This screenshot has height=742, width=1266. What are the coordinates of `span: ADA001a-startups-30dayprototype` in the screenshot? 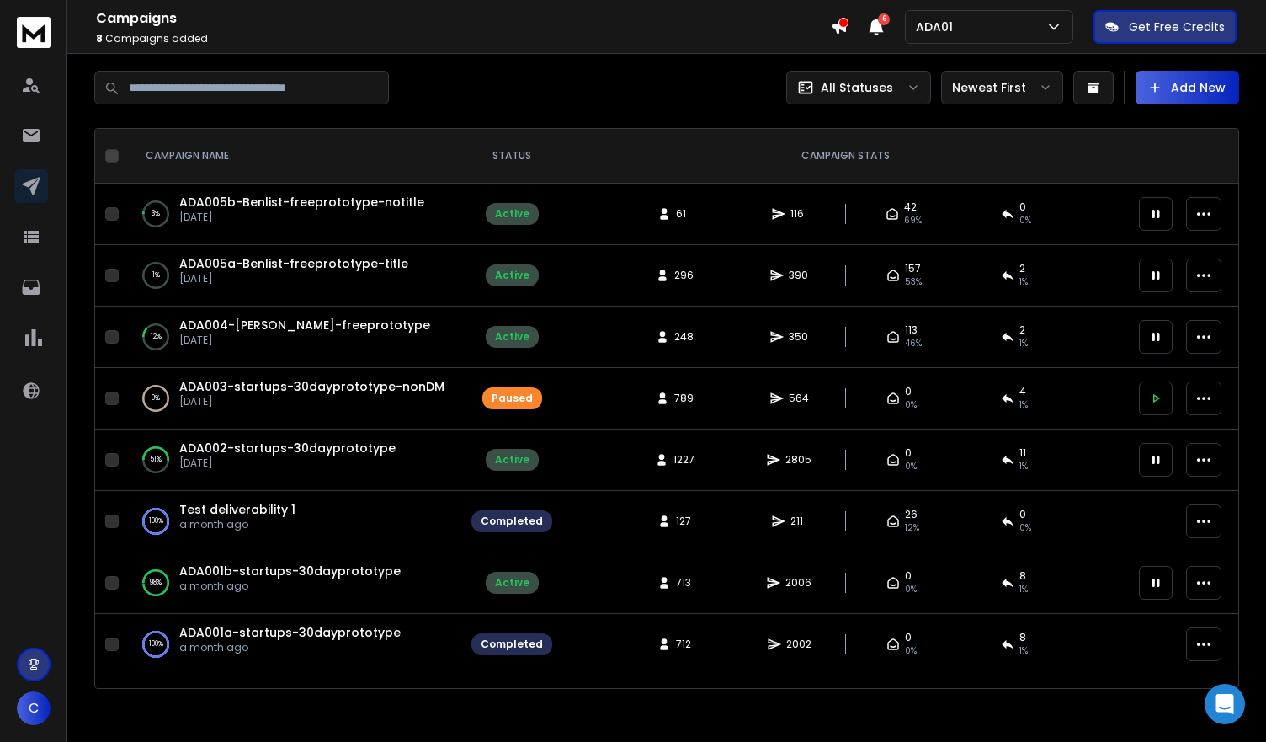 It's located at (290, 632).